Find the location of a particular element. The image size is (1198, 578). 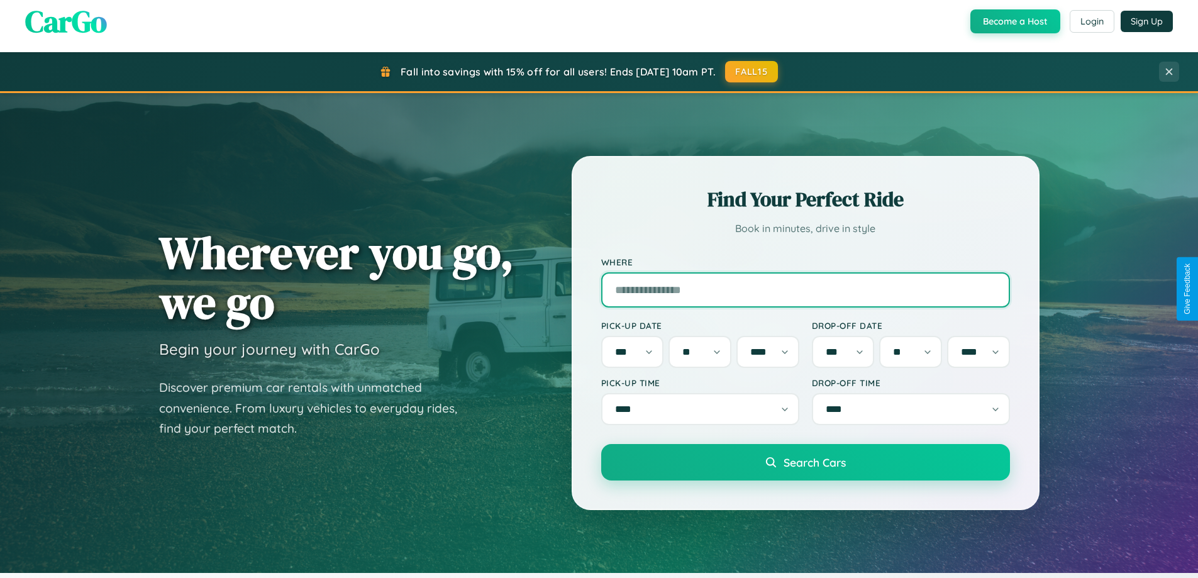

label: Where is located at coordinates (806, 262).